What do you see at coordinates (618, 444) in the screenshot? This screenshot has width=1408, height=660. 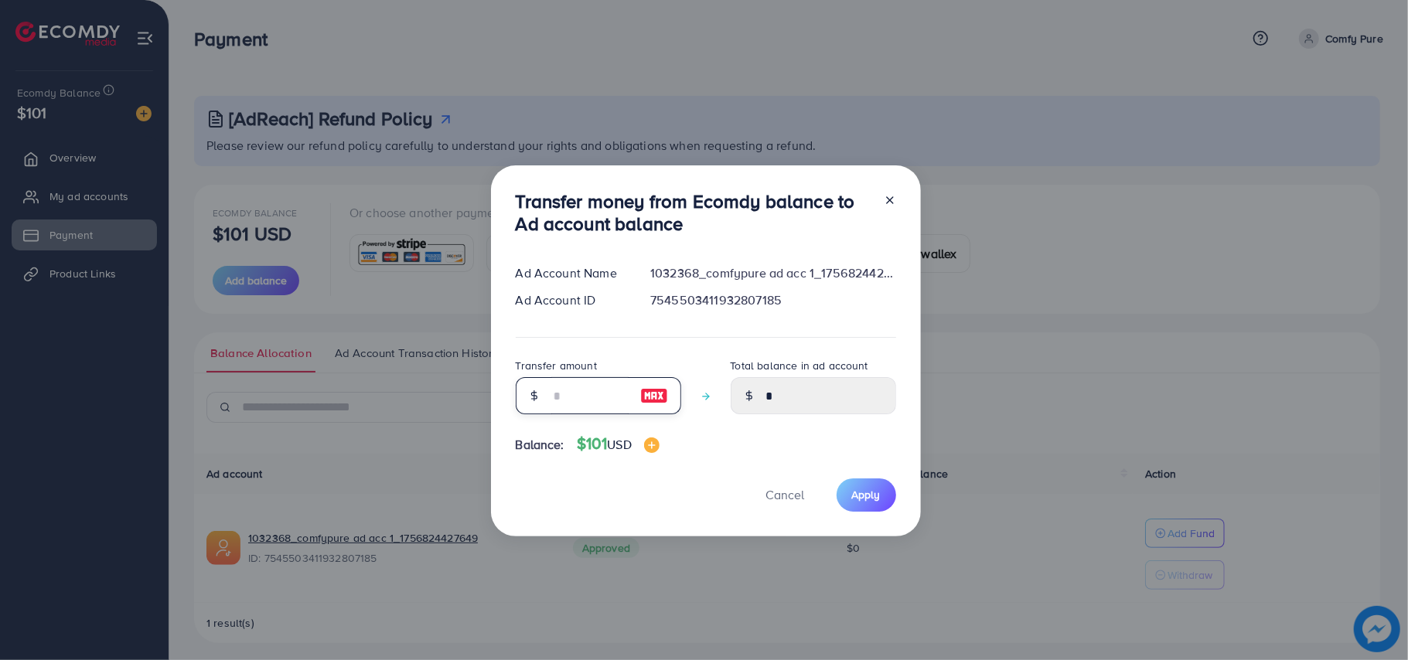 I see `h4: $101` at bounding box center [618, 444].